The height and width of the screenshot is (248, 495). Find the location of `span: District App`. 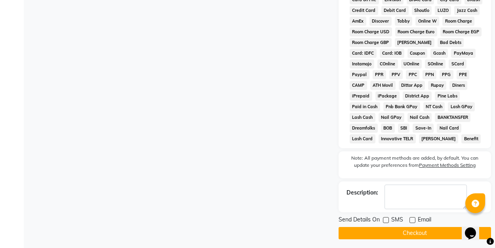

span: District App is located at coordinates (417, 96).